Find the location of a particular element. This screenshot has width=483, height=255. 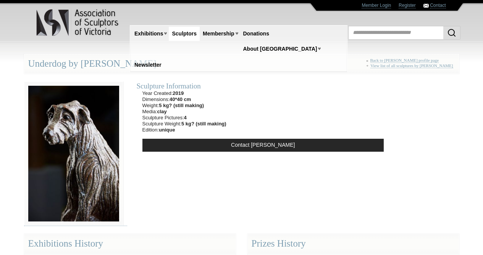

strong: unique is located at coordinates (167, 130).